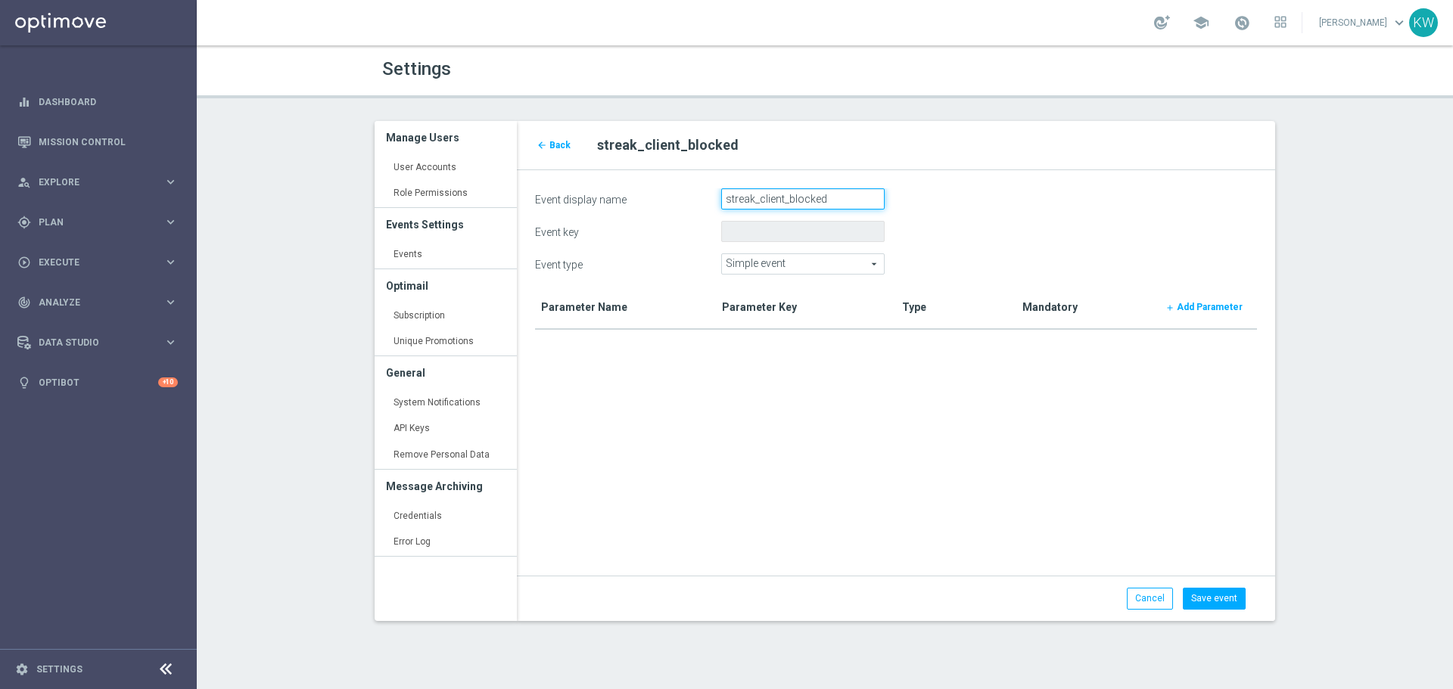  I want to click on div: Dashboard, so click(98, 101).